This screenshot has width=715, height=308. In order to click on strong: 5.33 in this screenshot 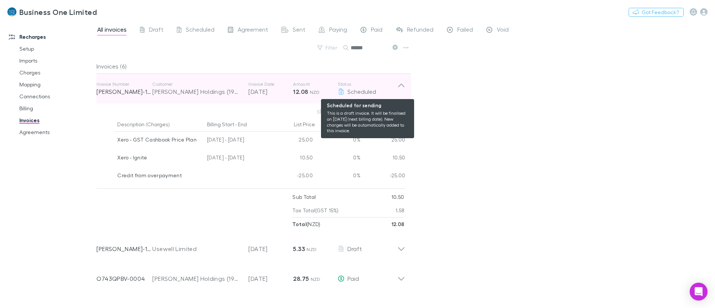, I will do `click(299, 249)`.